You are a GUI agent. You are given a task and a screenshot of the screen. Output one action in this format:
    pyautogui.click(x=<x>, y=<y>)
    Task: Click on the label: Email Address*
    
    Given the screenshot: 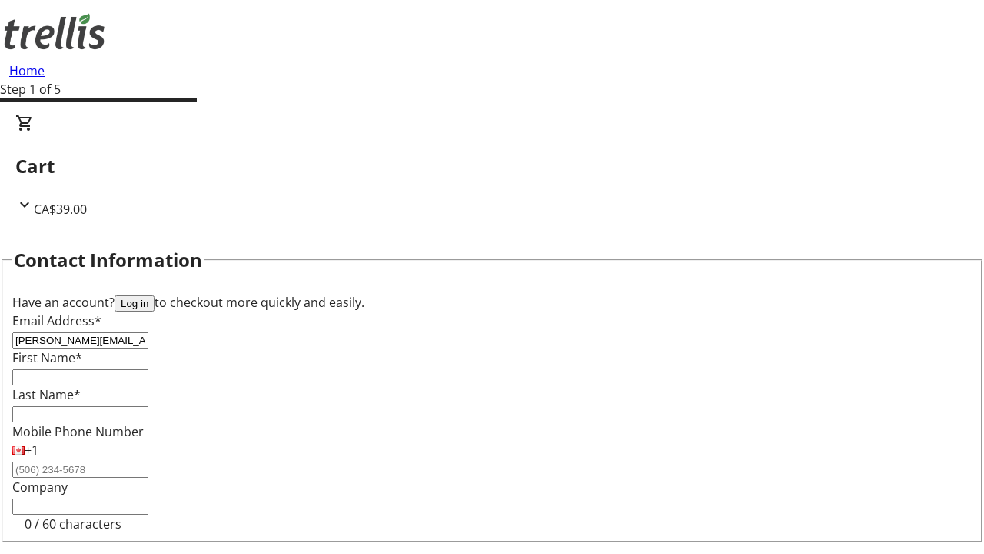 What is the action you would take?
    pyautogui.click(x=57, y=321)
    